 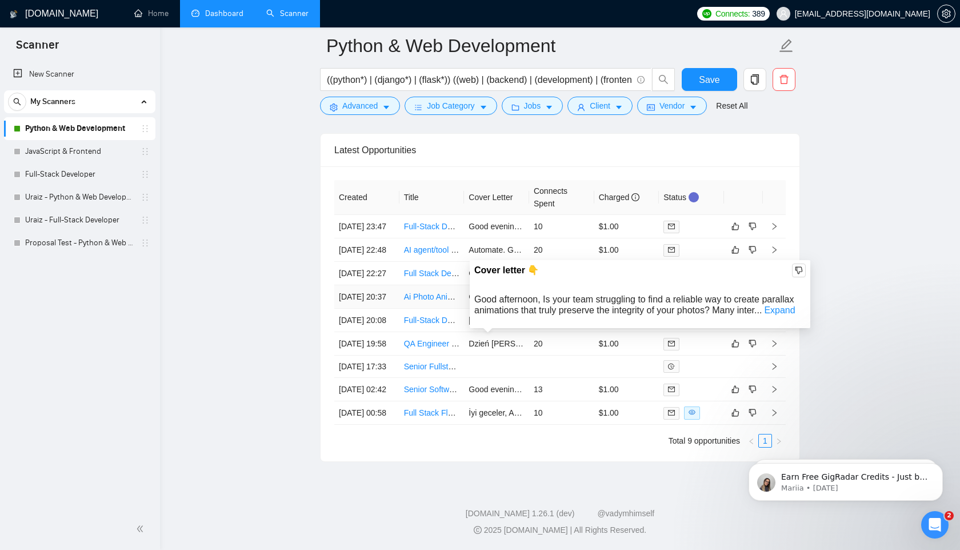 What do you see at coordinates (53, 102) in the screenshot?
I see `span: My Scanners` at bounding box center [53, 102].